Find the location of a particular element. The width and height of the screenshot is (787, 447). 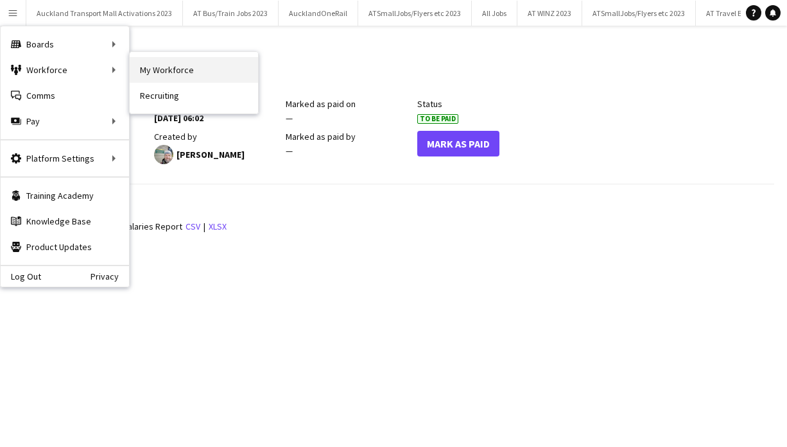

button: AT Travel Expos 2024 is located at coordinates (739, 13).